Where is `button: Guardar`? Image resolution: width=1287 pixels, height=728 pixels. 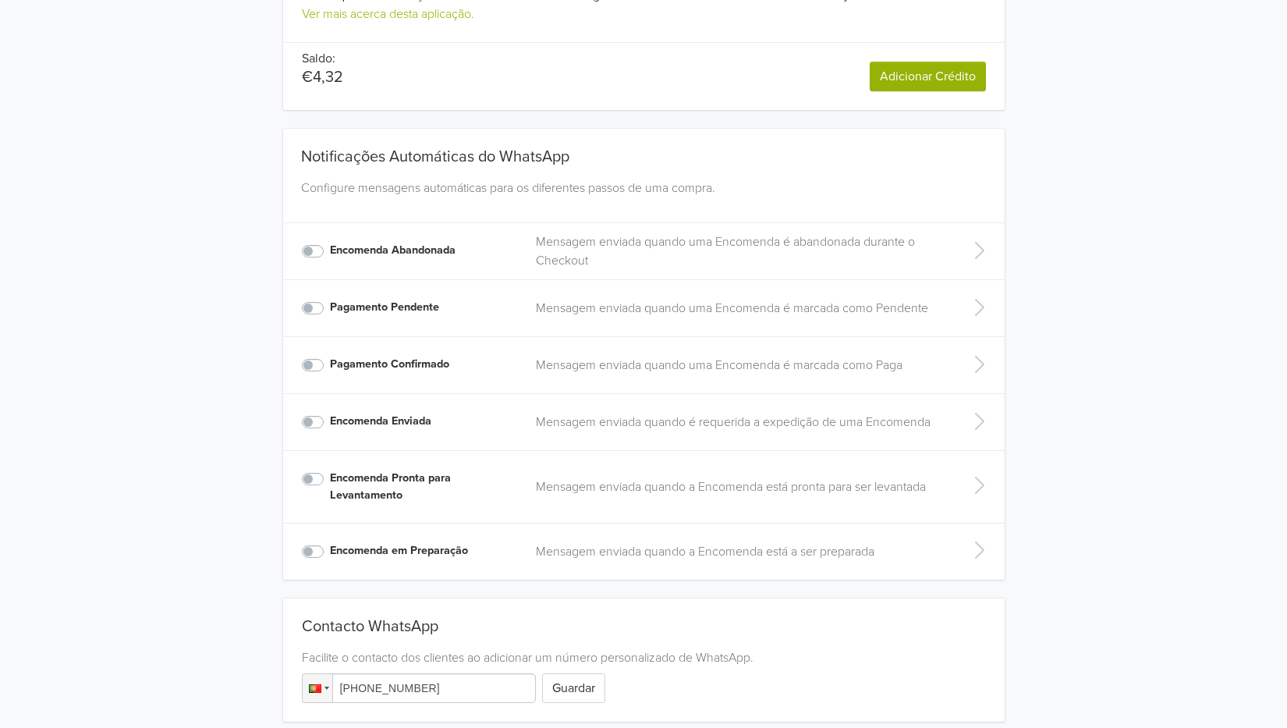
button: Guardar is located at coordinates (573, 688).